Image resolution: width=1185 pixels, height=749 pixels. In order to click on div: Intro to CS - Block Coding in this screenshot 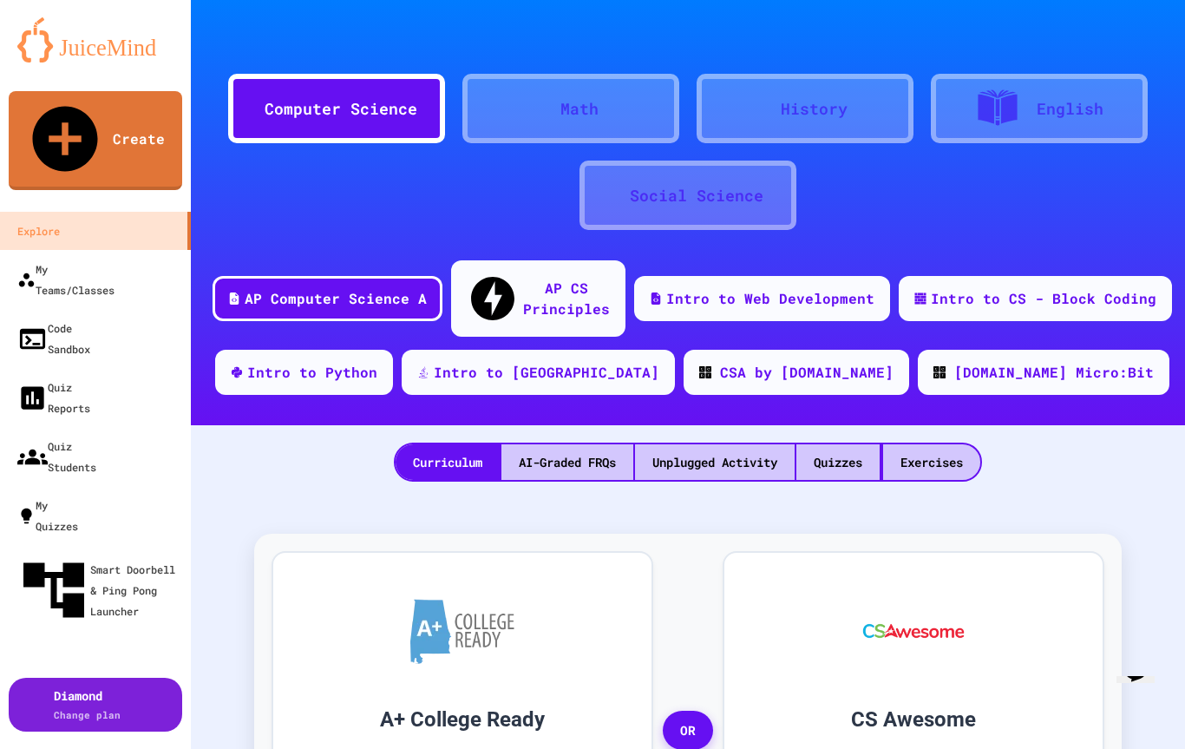, I will do `click(1044, 299)`.